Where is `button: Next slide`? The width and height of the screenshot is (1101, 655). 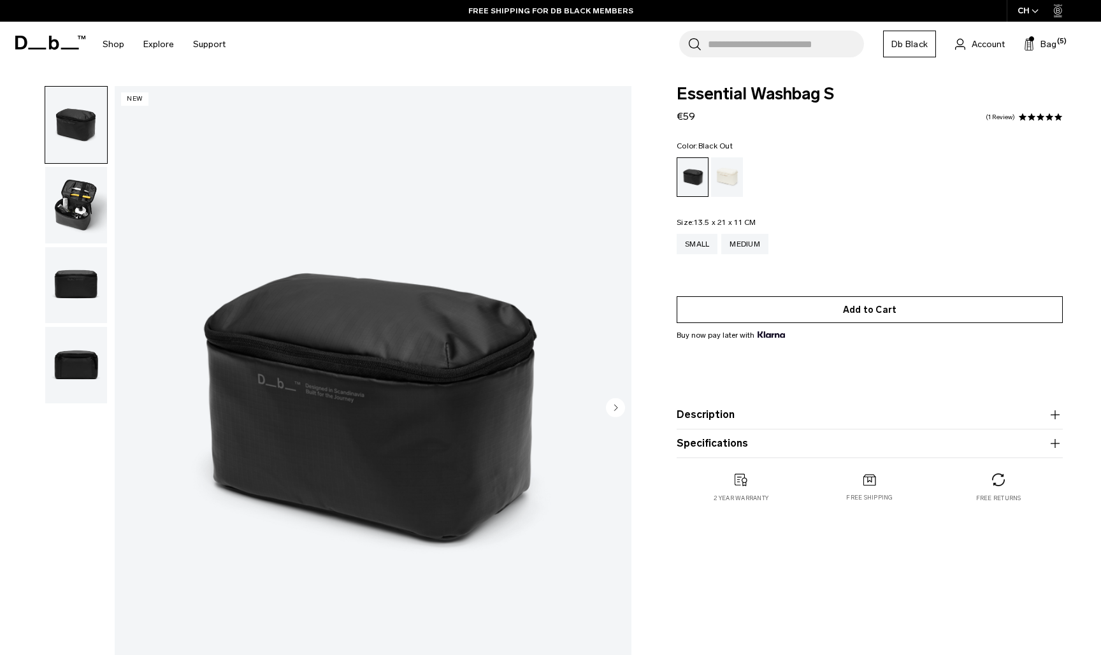
button: Next slide is located at coordinates (616, 409).